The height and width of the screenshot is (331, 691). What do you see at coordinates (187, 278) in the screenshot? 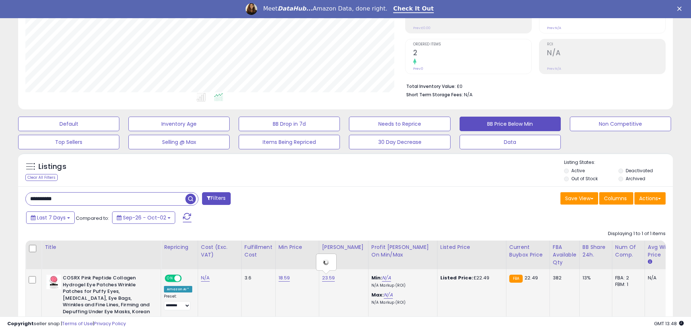
I see `span: OFF` at bounding box center [187, 278].